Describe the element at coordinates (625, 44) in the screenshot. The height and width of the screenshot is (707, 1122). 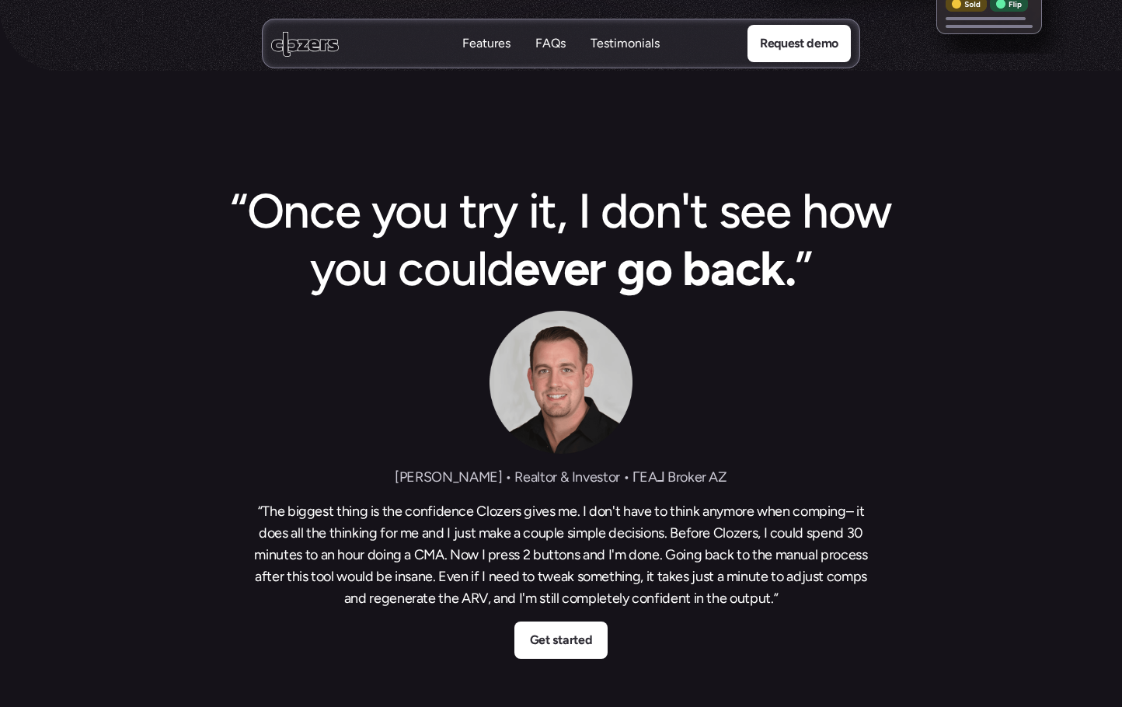
I see `a: TestimonialsTestimonials` at that location.